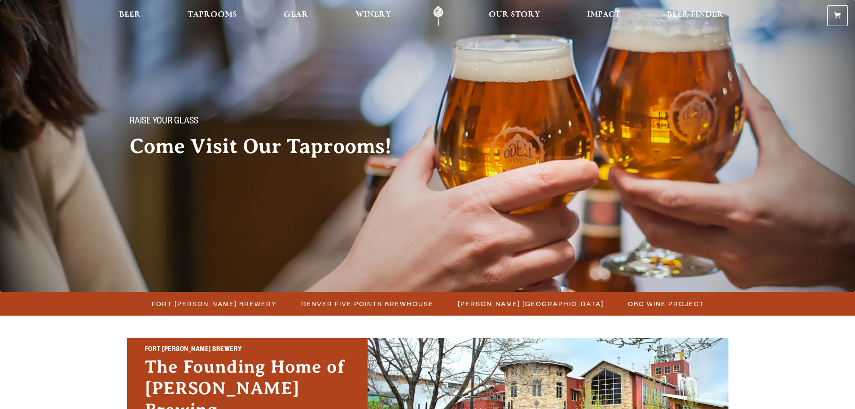 This screenshot has width=855, height=409. Describe the element at coordinates (666, 304) in the screenshot. I see `a: OBC Wine Project` at that location.